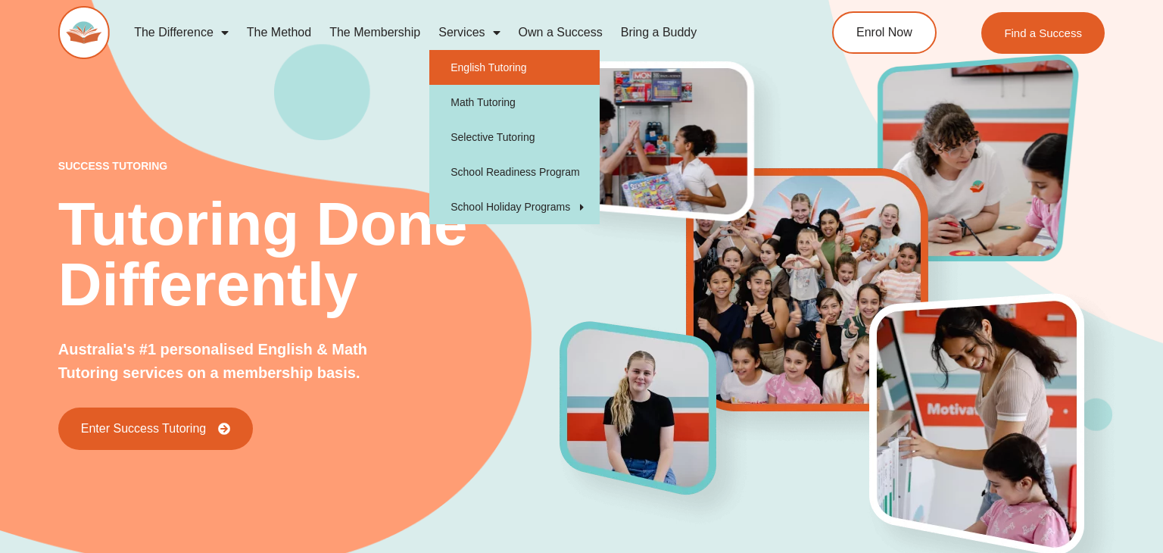  What do you see at coordinates (885, 33) in the screenshot?
I see `span: Enrol Now` at bounding box center [885, 33].